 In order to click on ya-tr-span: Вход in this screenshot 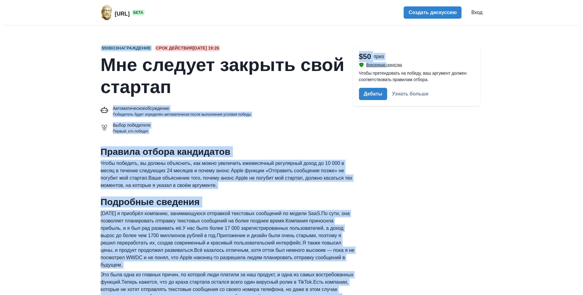, I will do `click(477, 12)`.